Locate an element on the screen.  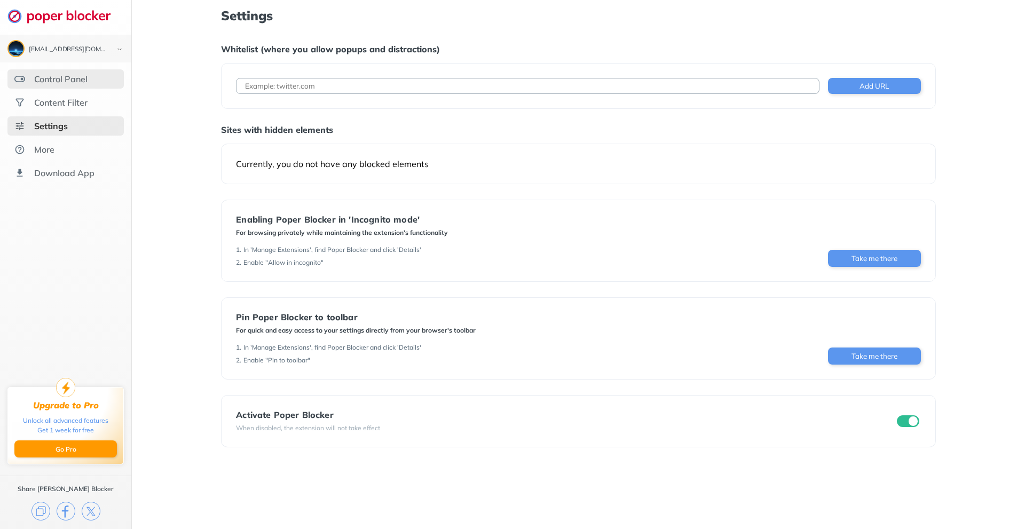
img: features.svg is located at coordinates (20, 79).